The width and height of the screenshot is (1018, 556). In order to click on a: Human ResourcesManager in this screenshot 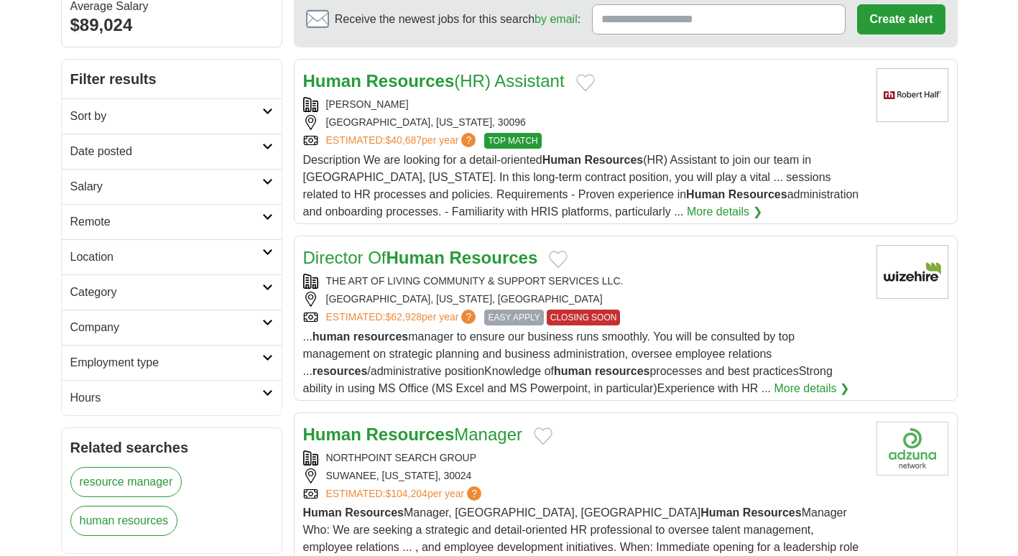, I will do `click(412, 434)`.